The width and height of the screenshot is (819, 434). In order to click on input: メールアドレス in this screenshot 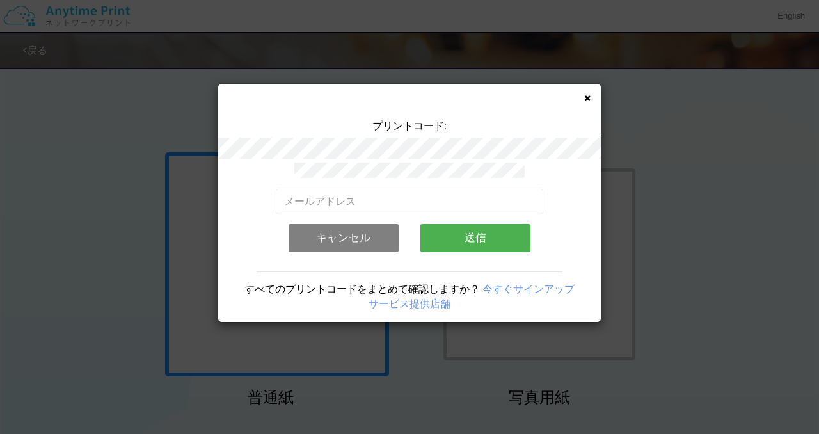, I will do `click(410, 202)`.